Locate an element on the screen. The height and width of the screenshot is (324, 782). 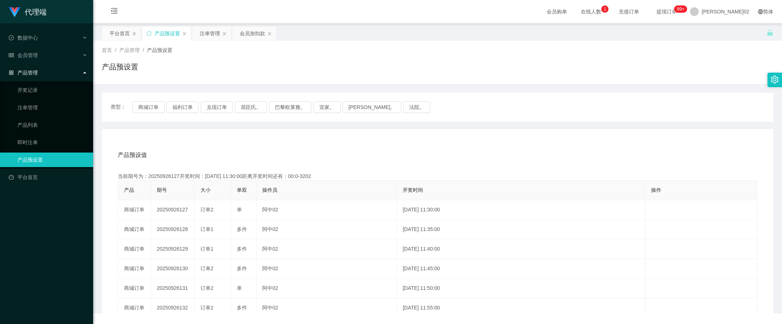
span: 单双 is located at coordinates (242, 190).